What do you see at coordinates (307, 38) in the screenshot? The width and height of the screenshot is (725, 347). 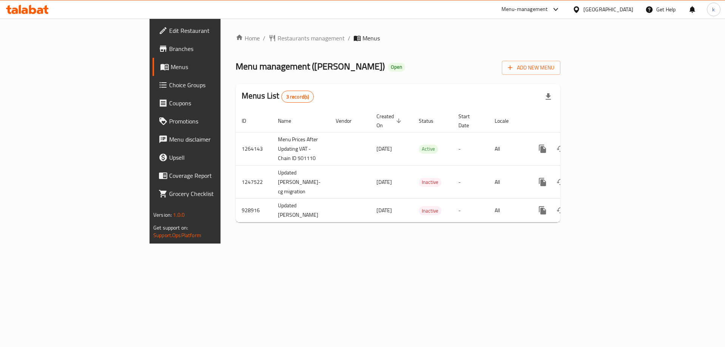 I see `a: Restaurants management` at bounding box center [307, 38].